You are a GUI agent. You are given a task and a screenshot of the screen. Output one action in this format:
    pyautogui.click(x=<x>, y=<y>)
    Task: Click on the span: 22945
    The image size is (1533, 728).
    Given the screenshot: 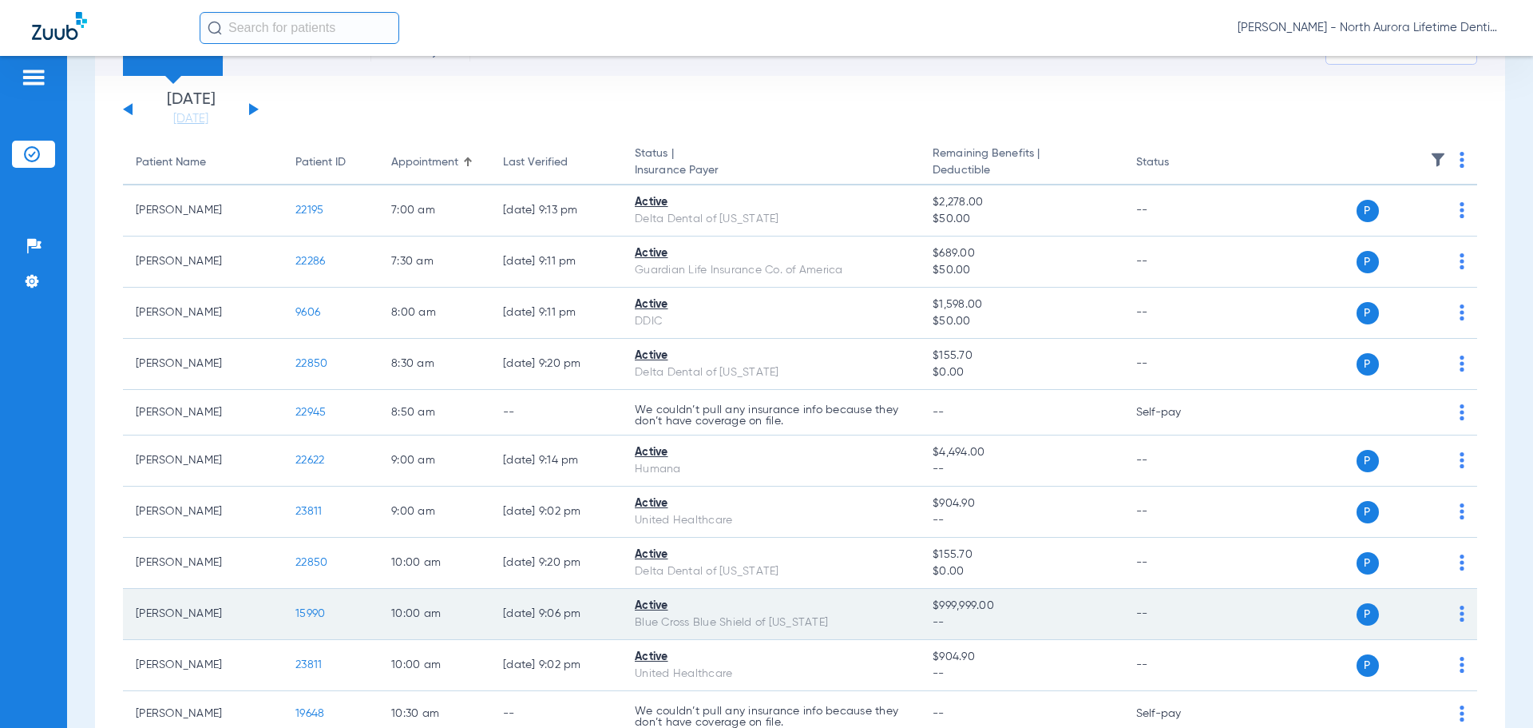 What is the action you would take?
    pyautogui.click(x=311, y=412)
    